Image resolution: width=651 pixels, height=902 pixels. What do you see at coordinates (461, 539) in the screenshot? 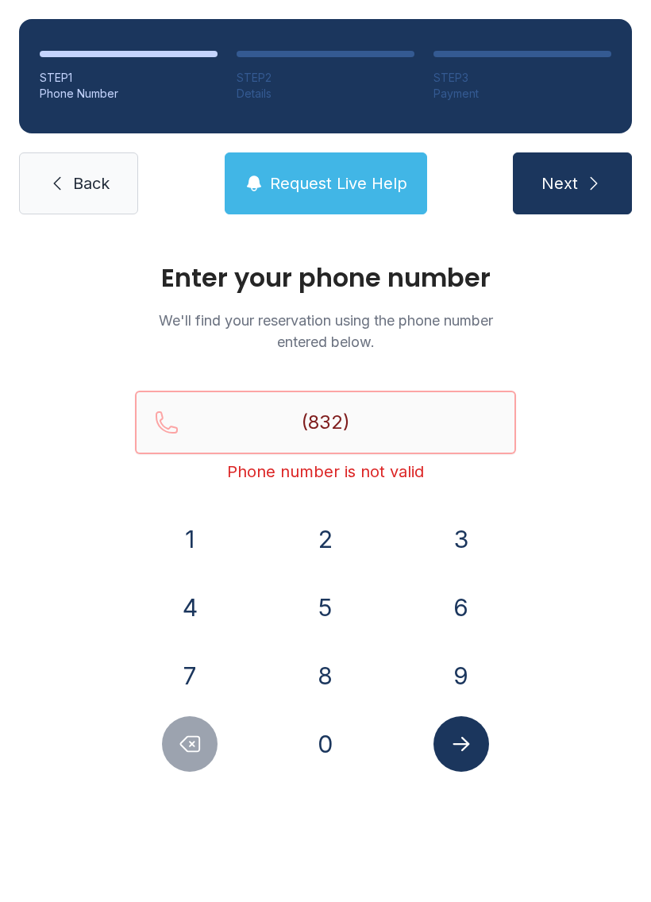
I see `button: 3` at bounding box center [461, 539].